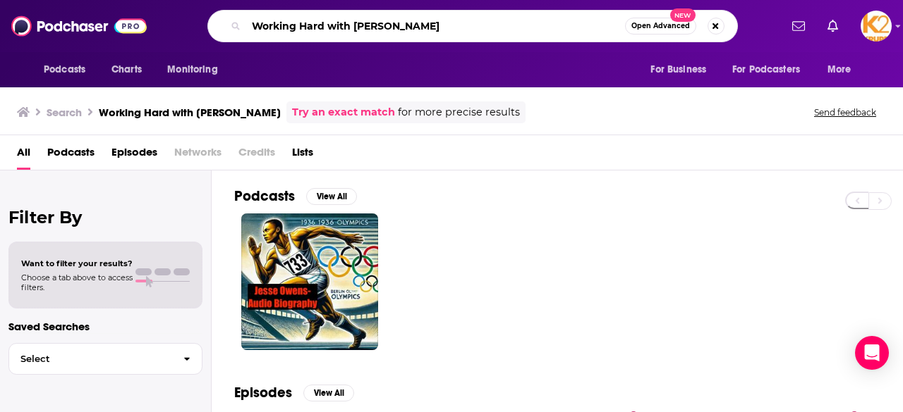  What do you see at coordinates (23, 155) in the screenshot?
I see `a: All` at bounding box center [23, 155].